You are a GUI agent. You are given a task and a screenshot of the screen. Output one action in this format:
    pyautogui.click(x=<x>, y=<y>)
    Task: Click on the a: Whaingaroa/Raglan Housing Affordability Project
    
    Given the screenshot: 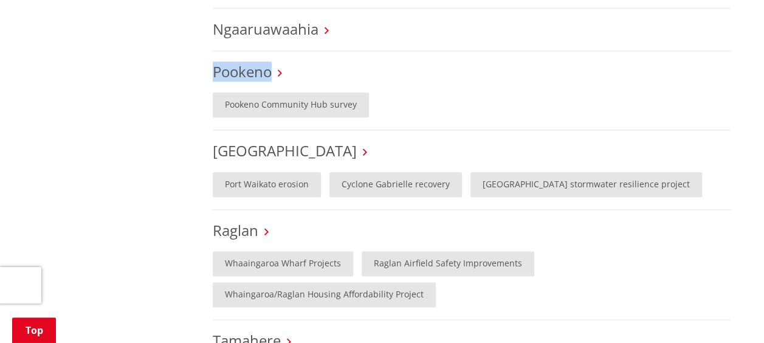 What is the action you would take?
    pyautogui.click(x=324, y=294)
    